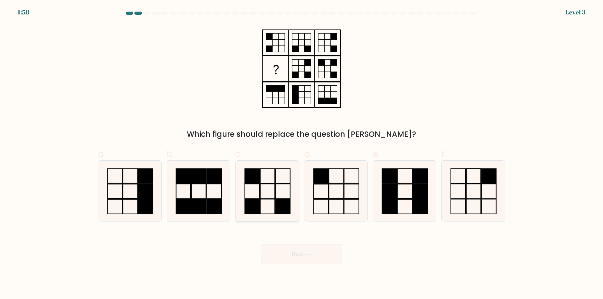  I want to click on span: d., so click(308, 154).